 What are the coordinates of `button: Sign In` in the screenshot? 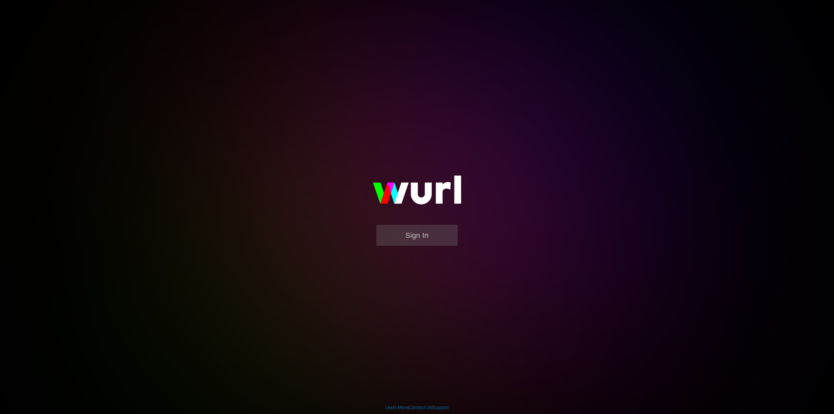 It's located at (417, 235).